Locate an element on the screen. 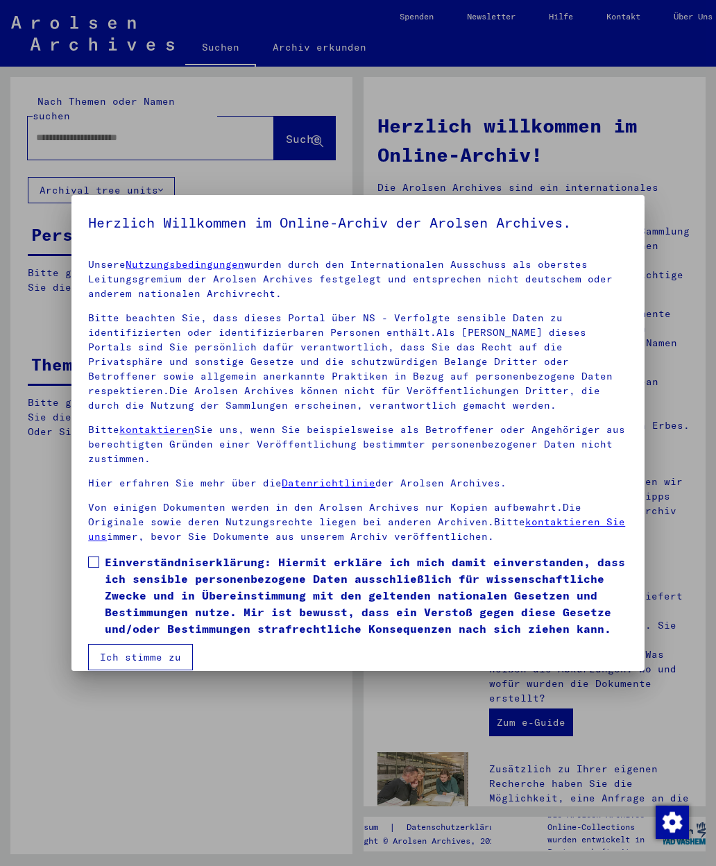  button: Ich stimme zu is located at coordinates (140, 657).